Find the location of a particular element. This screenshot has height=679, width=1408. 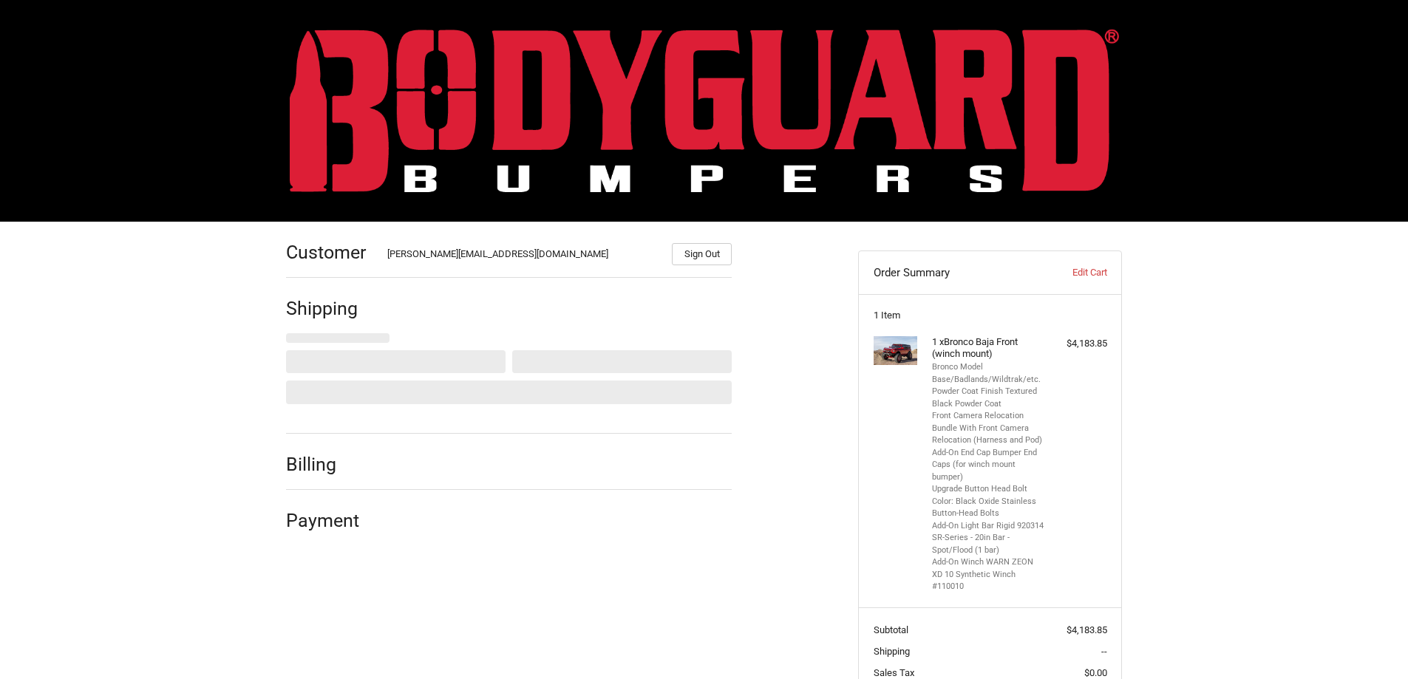

span: Sales Tax is located at coordinates (894, 673).